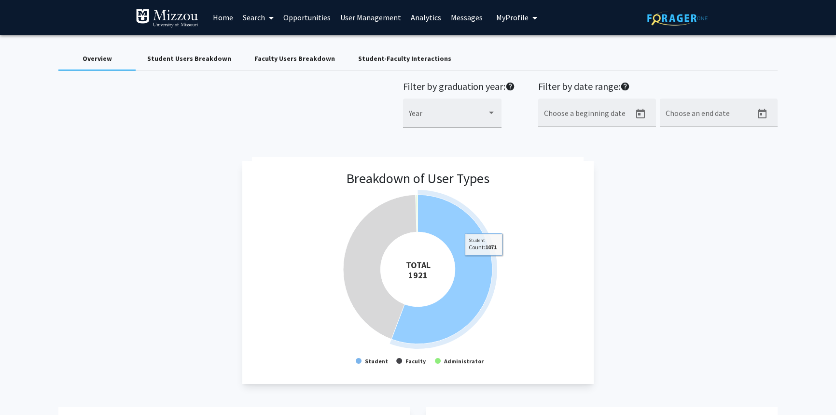 This screenshot has width=836, height=415. What do you see at coordinates (459, 87) in the screenshot?
I see `h2: Filter by graduation year:` at bounding box center [459, 87].